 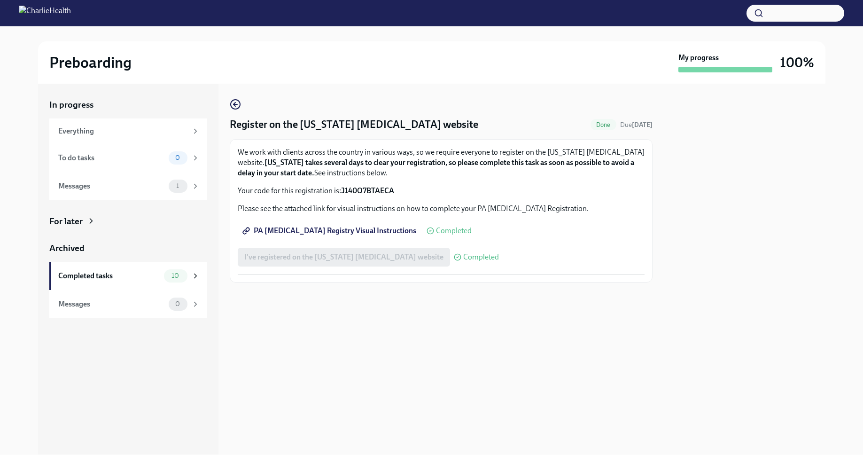 I want to click on a: To do tasks0, so click(x=128, y=158).